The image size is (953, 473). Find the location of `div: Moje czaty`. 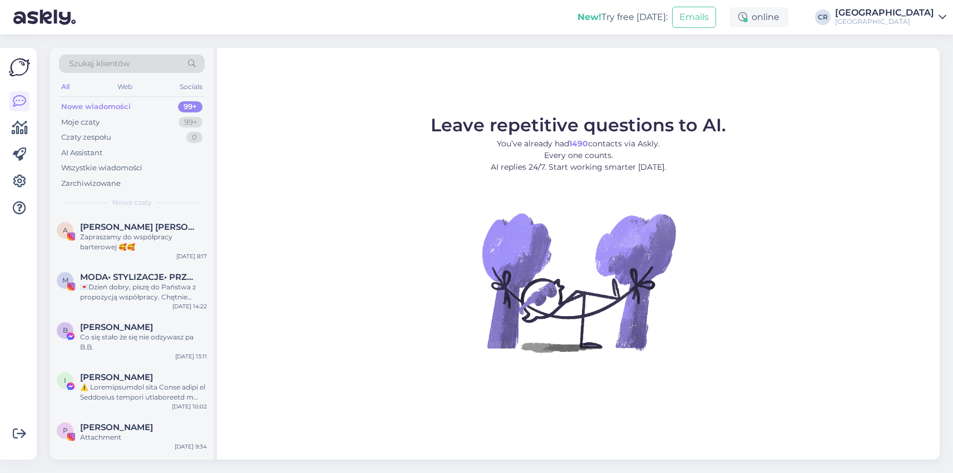

div: Moje czaty is located at coordinates (80, 122).